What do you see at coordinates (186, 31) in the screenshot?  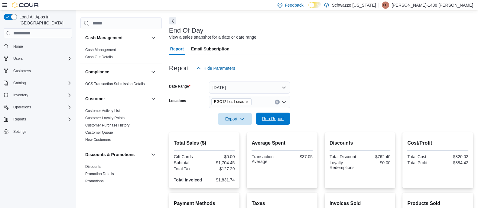 I see `h3: End Of Day` at bounding box center [186, 31].